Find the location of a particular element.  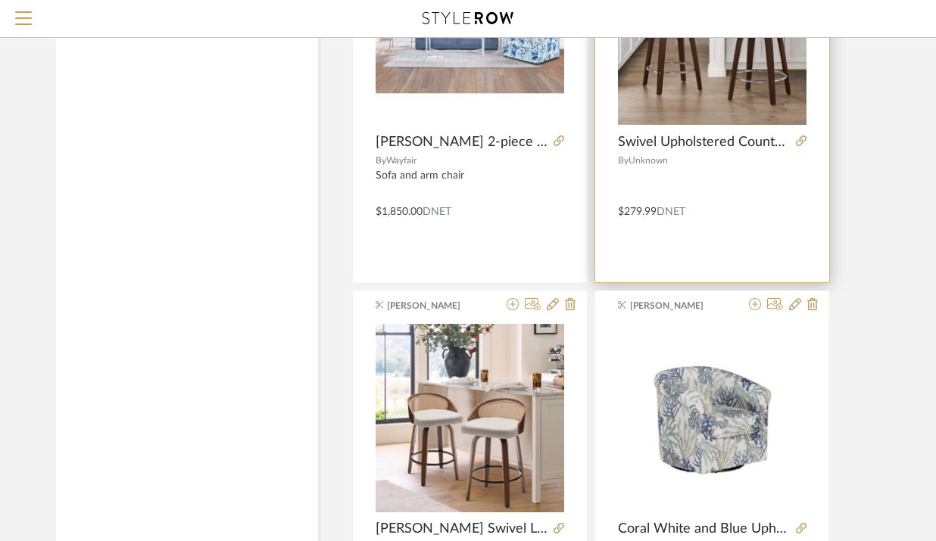

span: Swivel Upholstered Counter & Barstool With Wood Frame (Set of 2) is located at coordinates (703, 142).